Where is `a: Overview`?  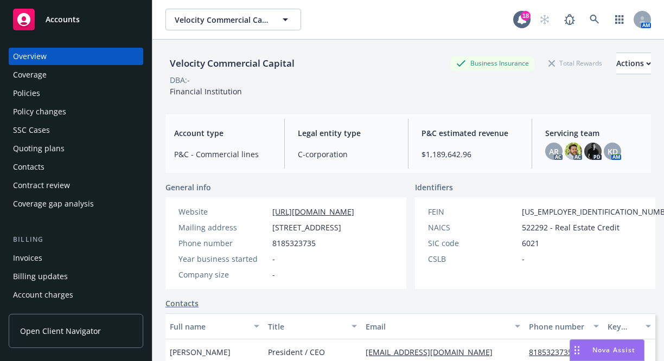
a: Overview is located at coordinates (76, 56).